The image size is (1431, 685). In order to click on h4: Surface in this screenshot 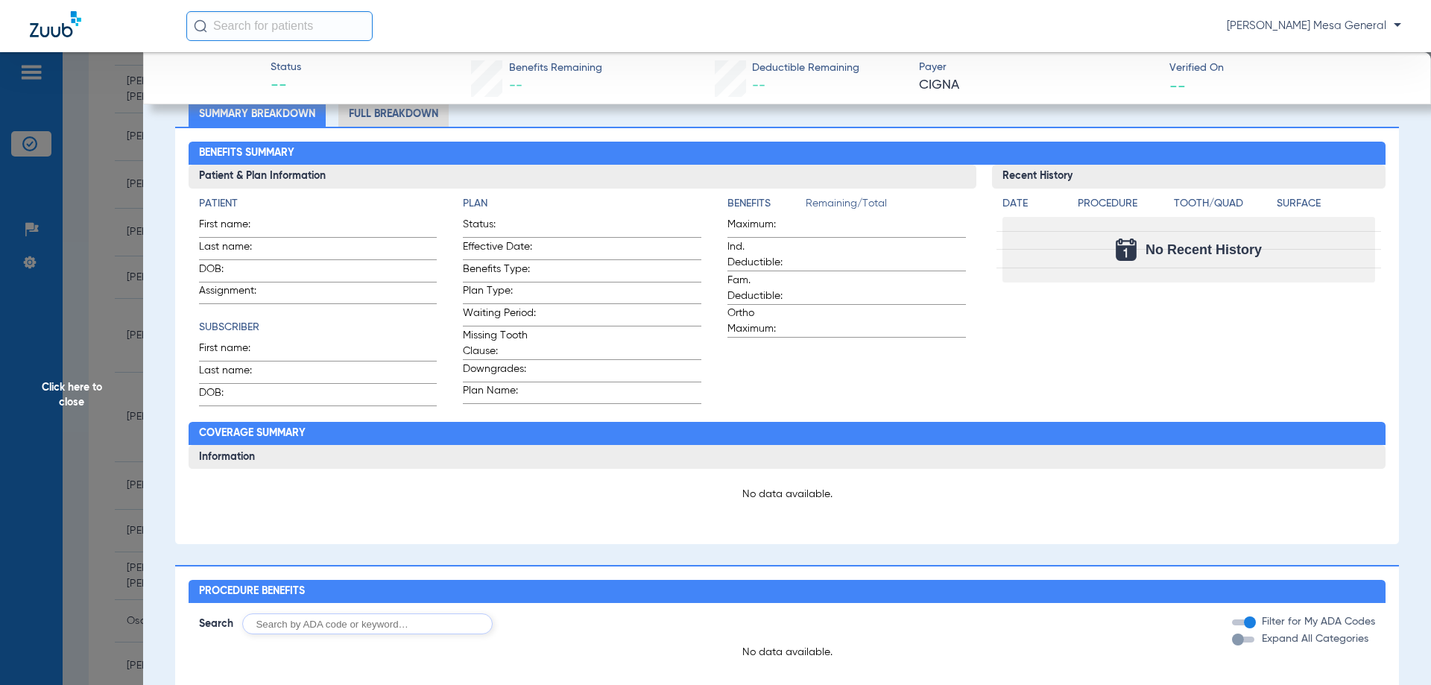, I will do `click(1326, 204)`.